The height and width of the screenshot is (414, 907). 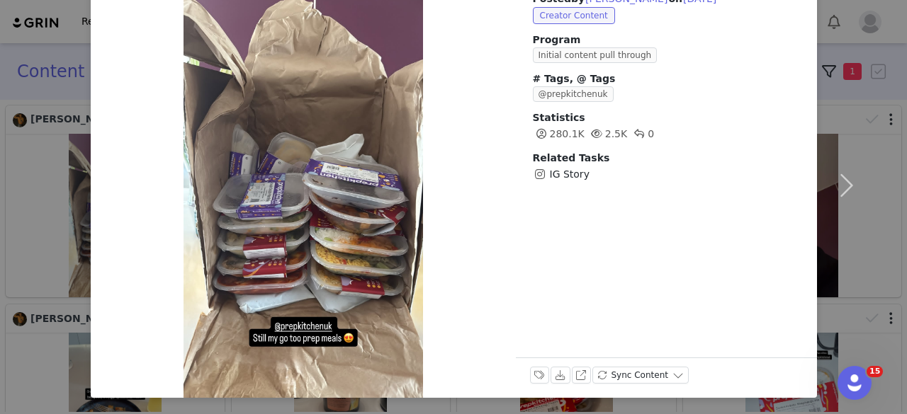 I want to click on button: Sync Content, so click(x=640, y=375).